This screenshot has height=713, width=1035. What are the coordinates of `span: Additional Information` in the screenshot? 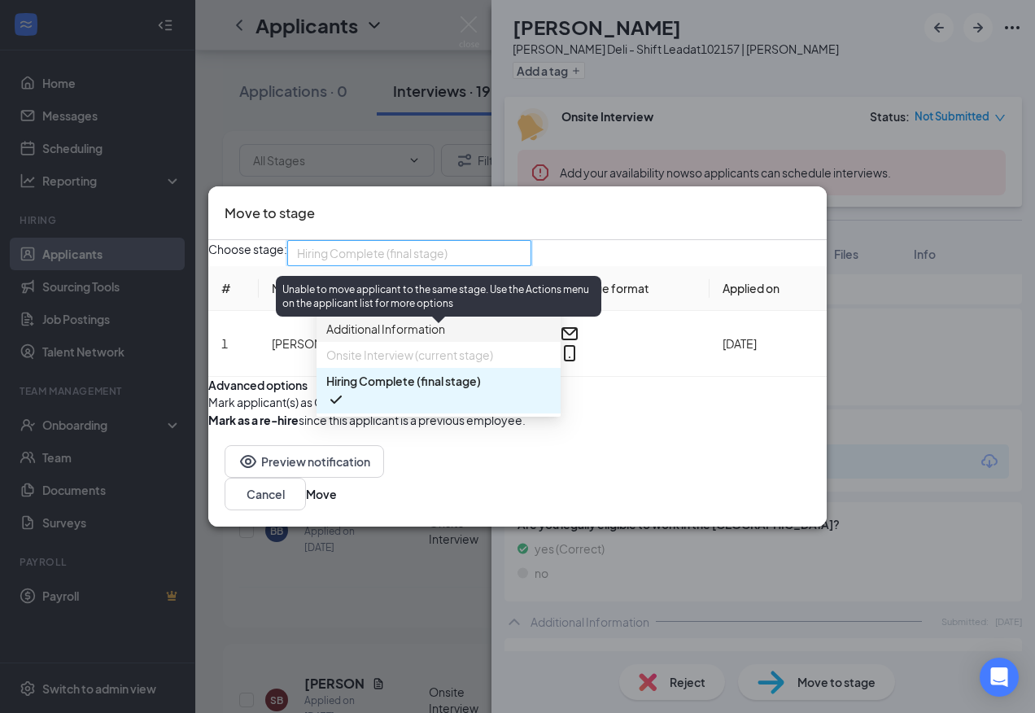 It's located at (386, 329).